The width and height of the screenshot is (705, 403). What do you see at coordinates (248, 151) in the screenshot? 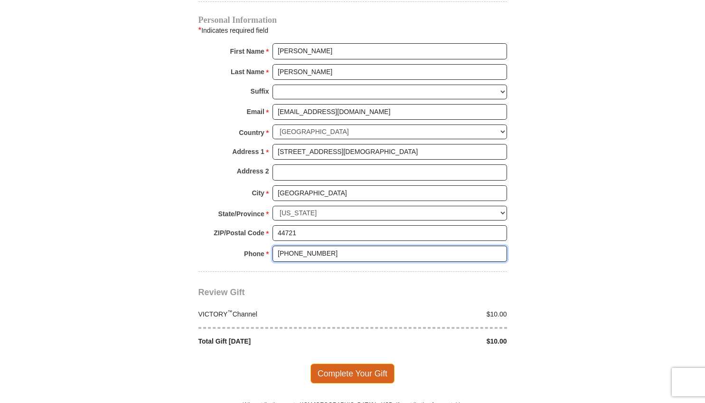
I see `strong: Address 1` at bounding box center [248, 151].